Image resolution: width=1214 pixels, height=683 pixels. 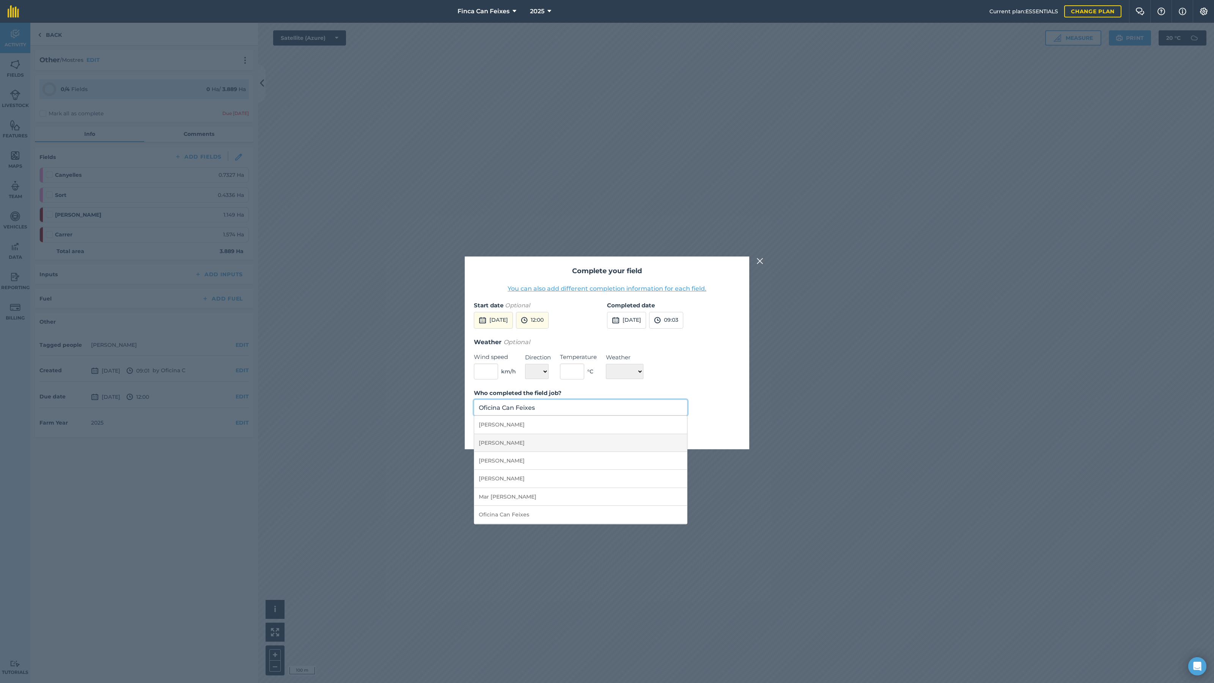 I want to click on span: ° C, so click(x=590, y=371).